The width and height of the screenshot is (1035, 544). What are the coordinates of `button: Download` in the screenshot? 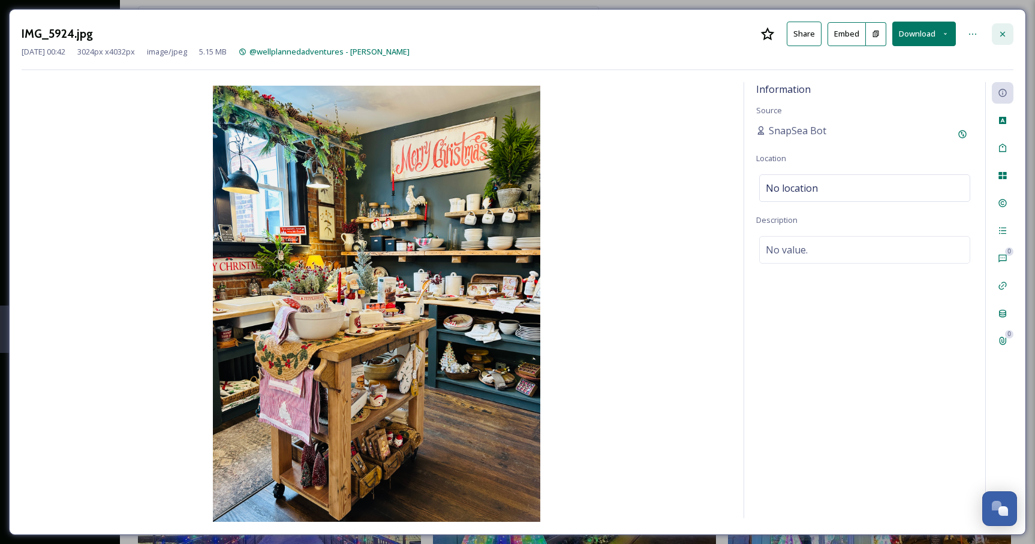 It's located at (924, 34).